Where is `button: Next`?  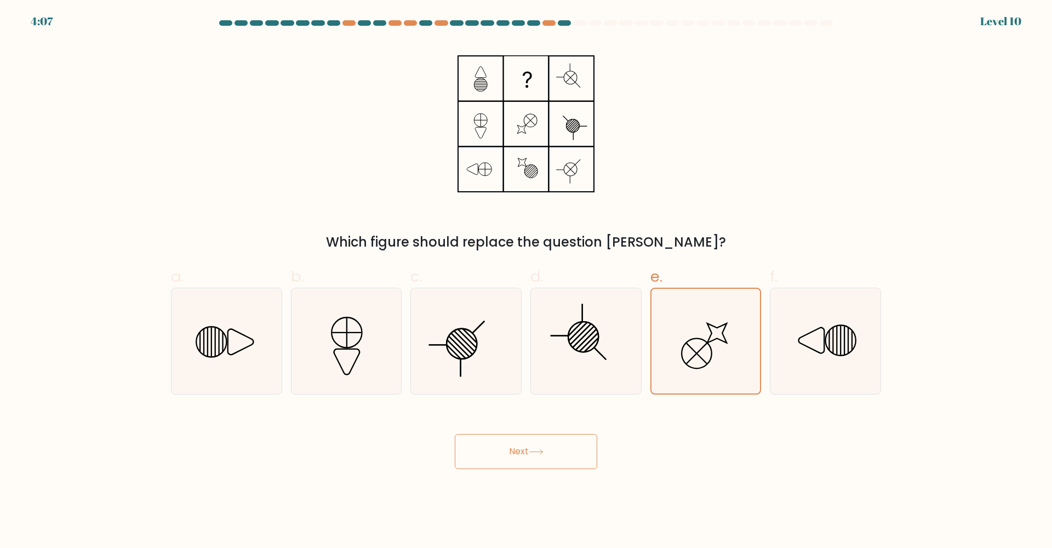
button: Next is located at coordinates (526, 451).